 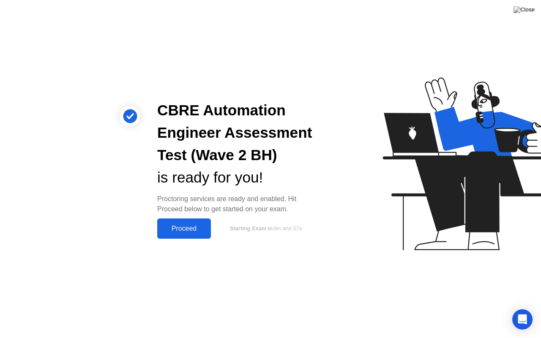 What do you see at coordinates (265, 229) in the screenshot?
I see `button: Starting Exam in9m and 57s` at bounding box center [265, 229].